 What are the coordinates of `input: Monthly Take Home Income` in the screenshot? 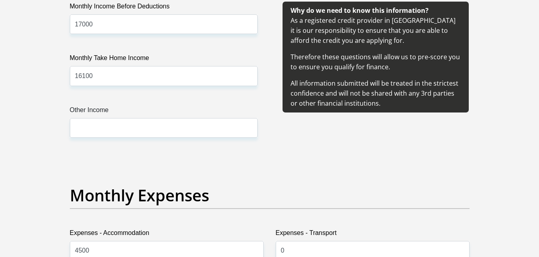 It's located at (164, 76).